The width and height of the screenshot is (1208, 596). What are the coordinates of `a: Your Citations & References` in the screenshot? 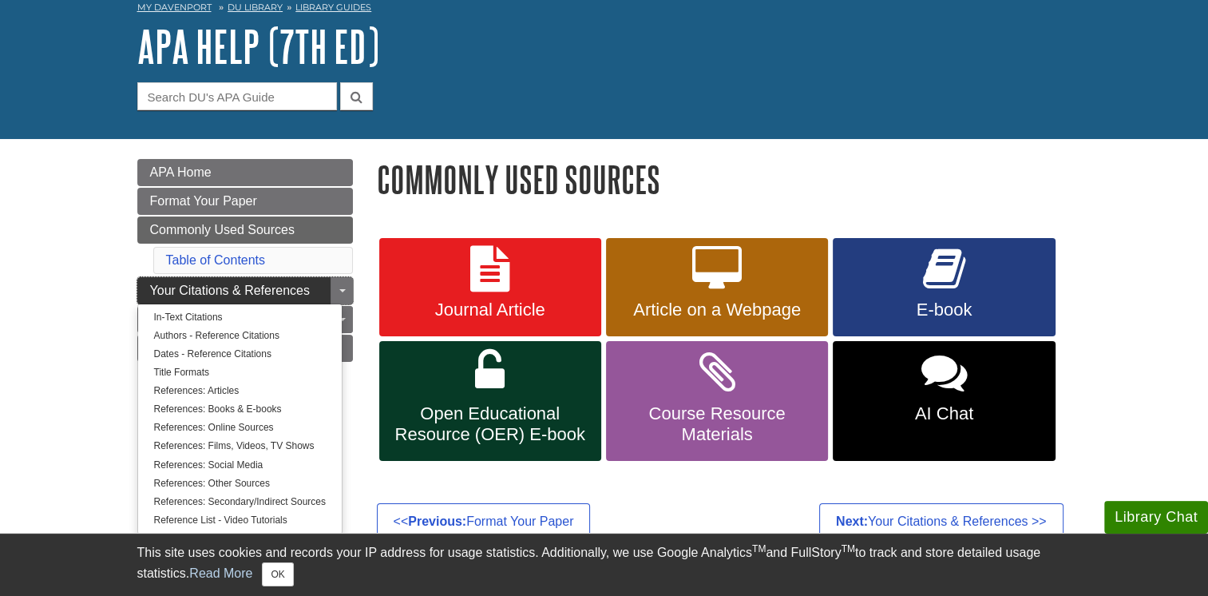 It's located at (245, 291).